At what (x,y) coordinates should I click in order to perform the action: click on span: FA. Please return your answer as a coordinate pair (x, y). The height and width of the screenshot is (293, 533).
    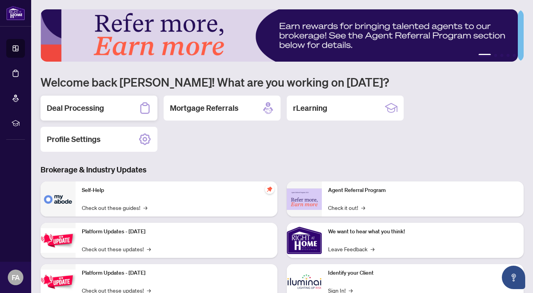
    Looking at the image, I should click on (16, 277).